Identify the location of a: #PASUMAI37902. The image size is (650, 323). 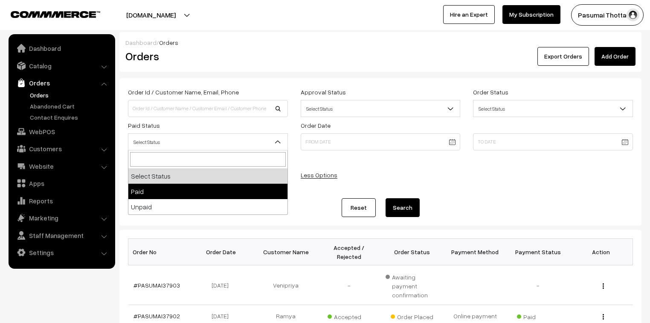
(157, 315).